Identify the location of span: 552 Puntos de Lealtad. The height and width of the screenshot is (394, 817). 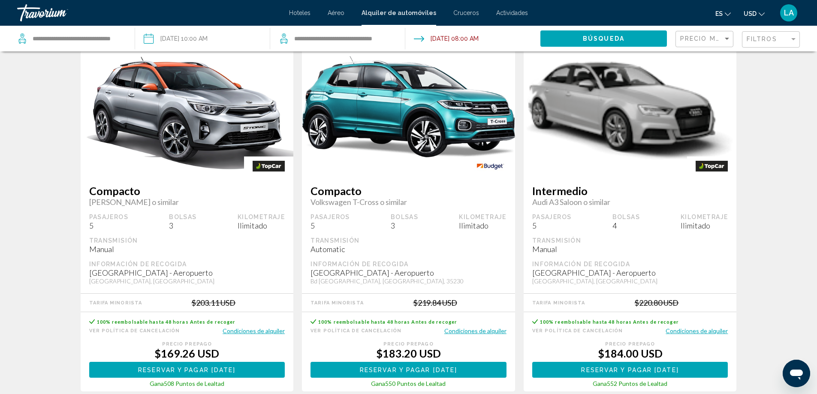
(637, 383).